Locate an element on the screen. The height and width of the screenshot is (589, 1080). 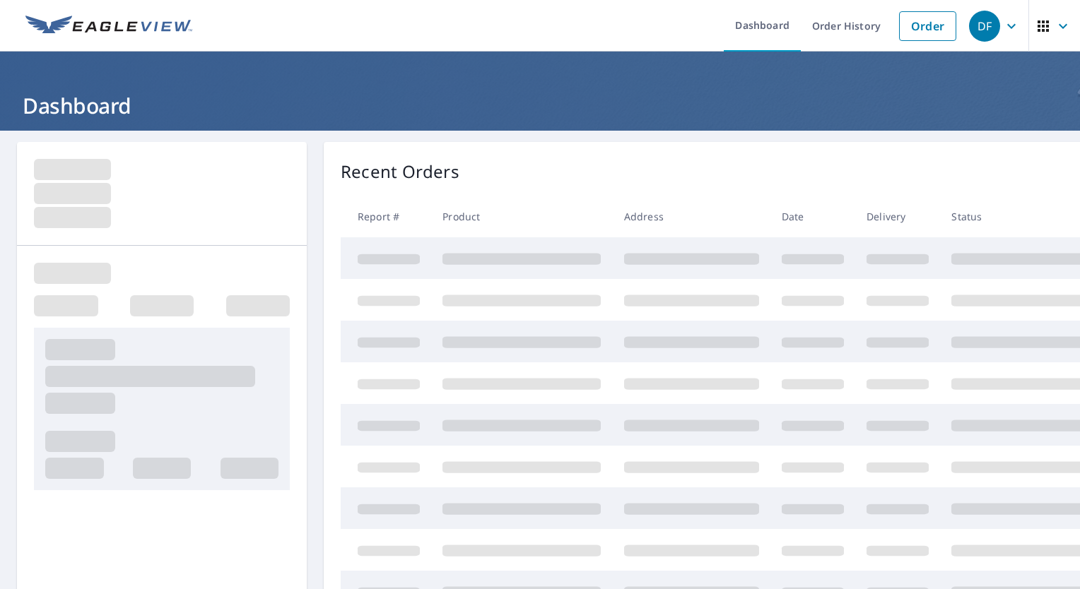
img: EV Logo is located at coordinates (109, 26).